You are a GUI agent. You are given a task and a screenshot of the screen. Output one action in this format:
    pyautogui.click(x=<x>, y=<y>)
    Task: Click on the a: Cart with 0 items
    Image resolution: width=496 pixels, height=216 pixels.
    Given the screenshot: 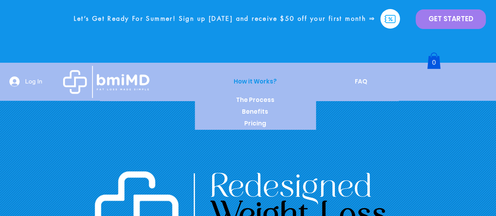 What is the action you would take?
    pyautogui.click(x=434, y=61)
    